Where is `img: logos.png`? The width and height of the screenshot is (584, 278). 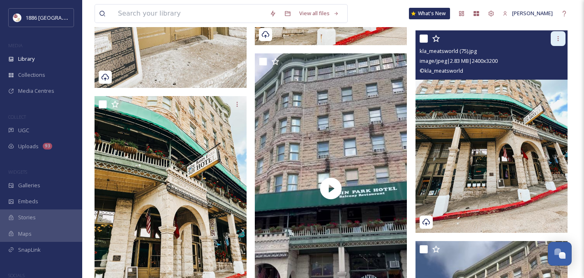
img: logos.png is located at coordinates (17, 18).